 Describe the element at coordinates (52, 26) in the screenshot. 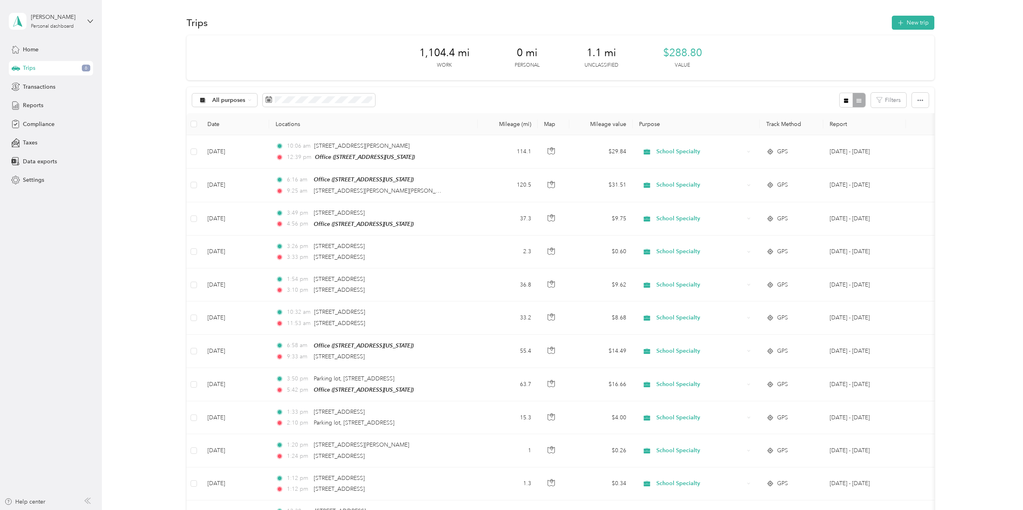

I see `div: Personal dashboard` at that location.